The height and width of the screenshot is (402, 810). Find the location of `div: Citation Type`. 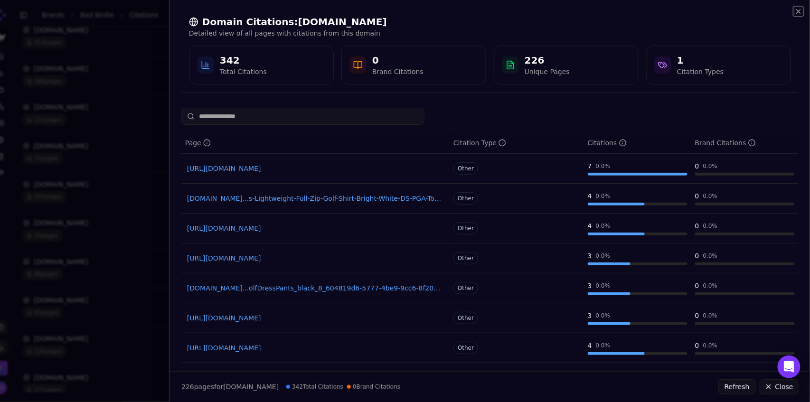

div: Citation Type is located at coordinates (480, 143).